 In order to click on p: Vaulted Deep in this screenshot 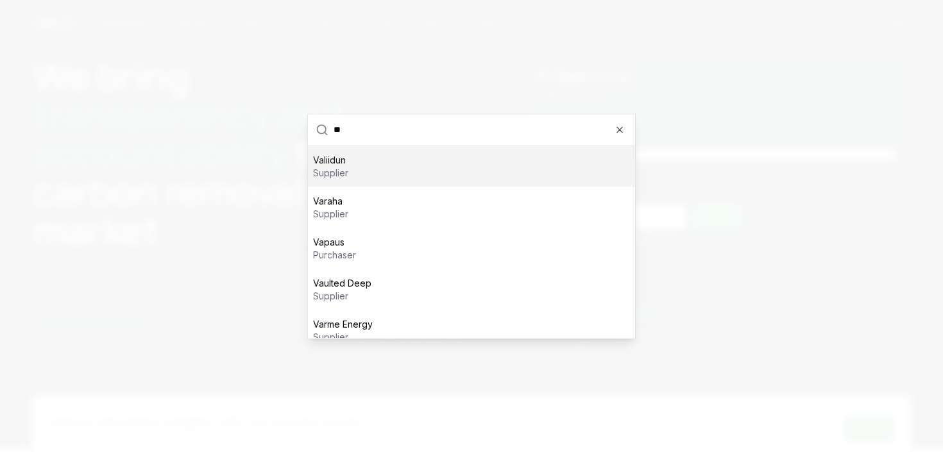, I will do `click(342, 283)`.